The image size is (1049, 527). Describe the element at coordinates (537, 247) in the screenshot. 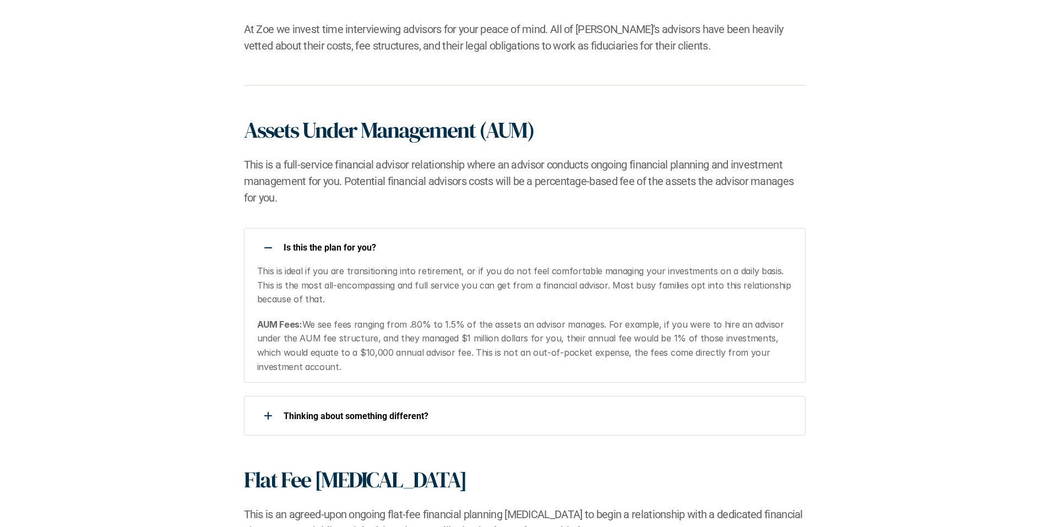

I see `p: Is this the plan for you?​` at that location.